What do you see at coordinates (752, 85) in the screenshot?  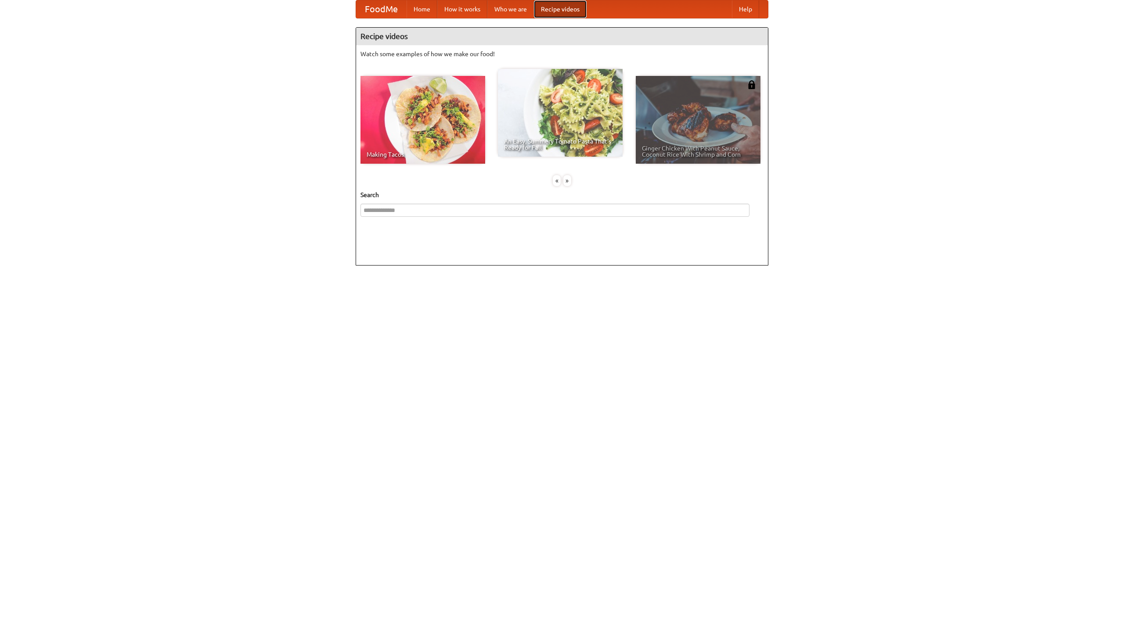 I see `img: 483408.png` at bounding box center [752, 85].